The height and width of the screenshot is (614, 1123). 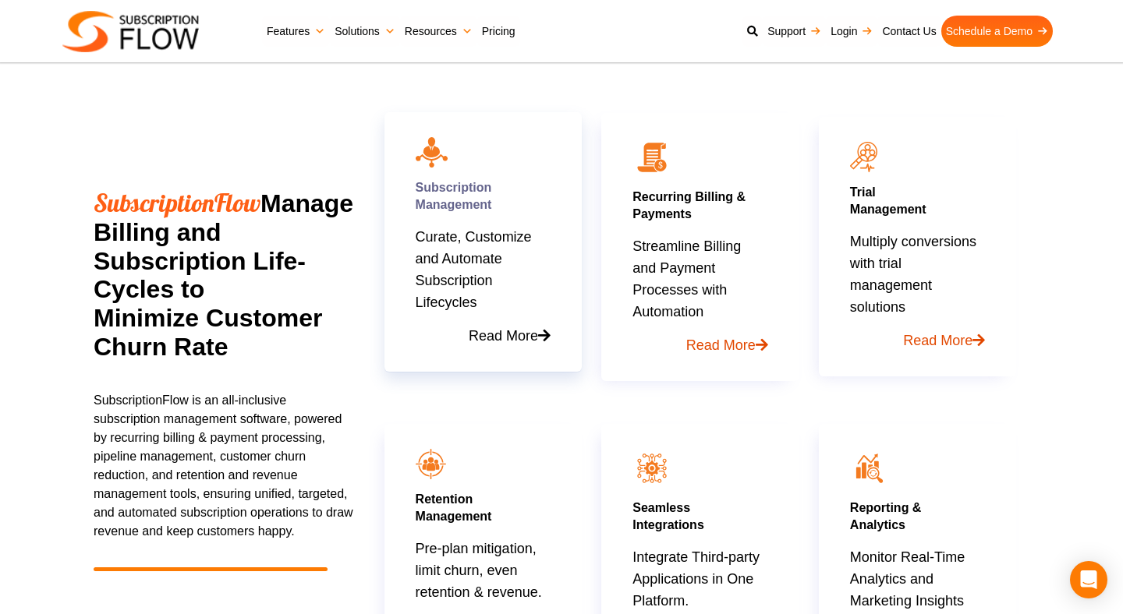 What do you see at coordinates (431, 152) in the screenshot?
I see `img: icon10` at bounding box center [431, 152].